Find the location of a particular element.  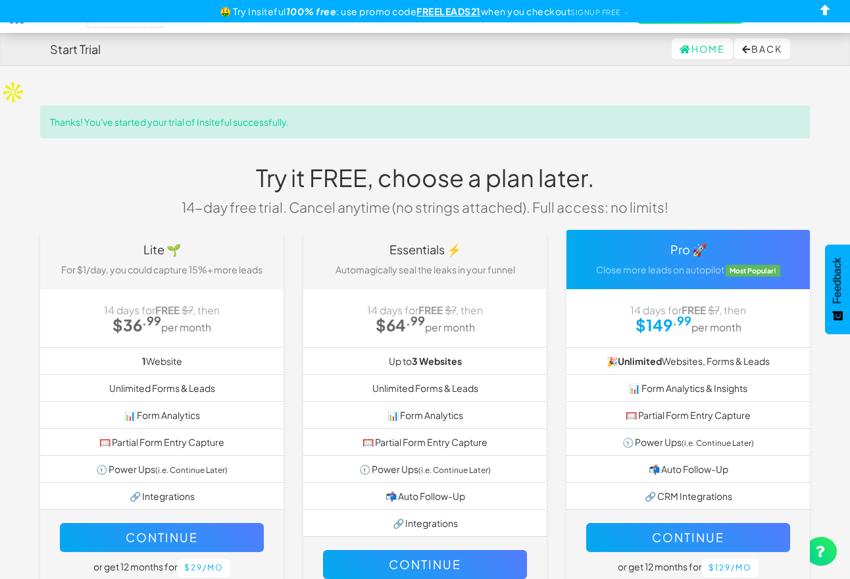

div: Thanks! You've started your trial of Insiteful successfully. is located at coordinates (425, 122).